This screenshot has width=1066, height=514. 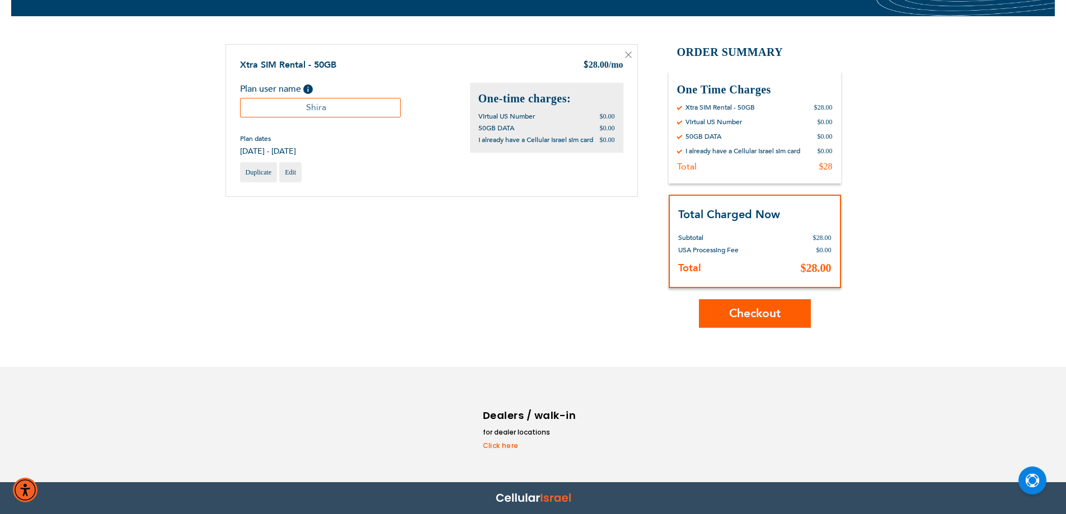 I want to click on div: $28, so click(x=826, y=167).